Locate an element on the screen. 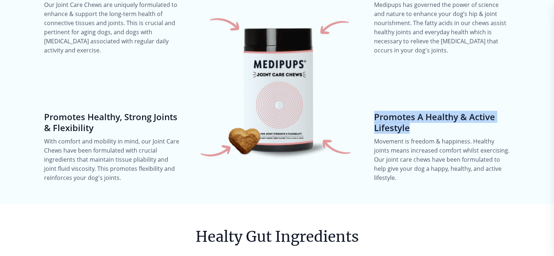  p: Movement is freedom & happiness. Healthy joints means increased comfort whilst exercising. Our jo... is located at coordinates (442, 160).